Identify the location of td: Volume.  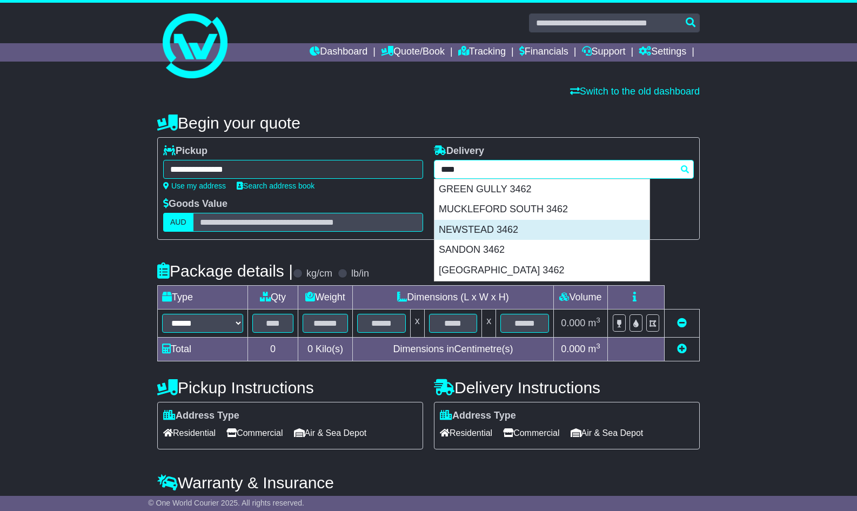
(580, 298).